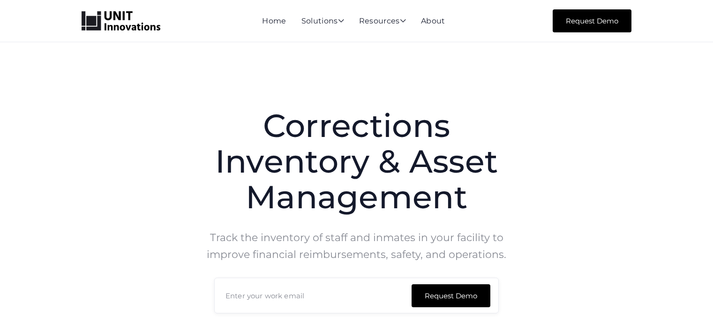 The width and height of the screenshot is (713, 326). I want to click on div: Solutions, so click(322, 22).